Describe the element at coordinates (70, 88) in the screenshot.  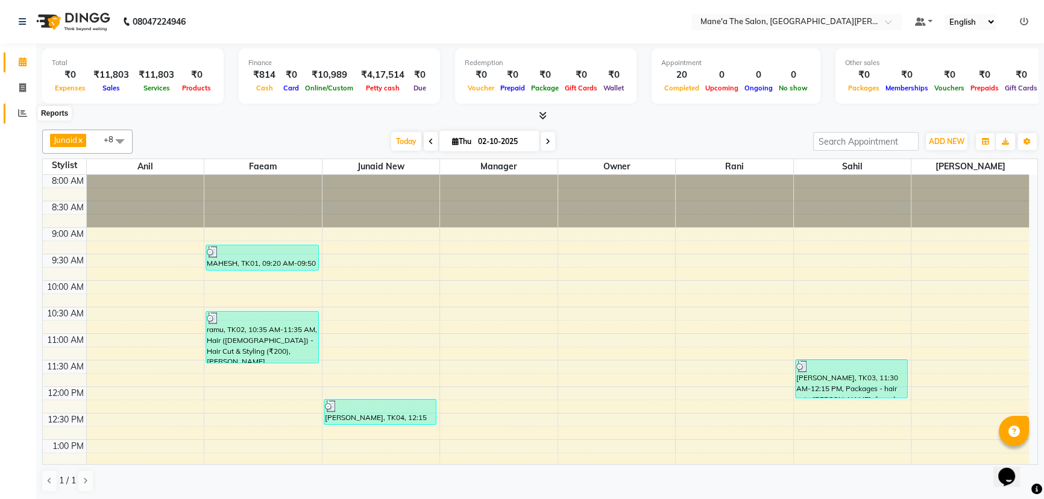
I see `span: Expenses` at that location.